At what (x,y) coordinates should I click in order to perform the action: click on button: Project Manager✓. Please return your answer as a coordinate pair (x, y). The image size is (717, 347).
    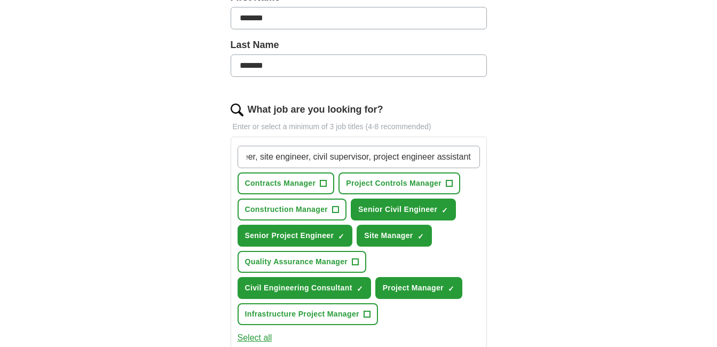
    Looking at the image, I should click on (419, 288).